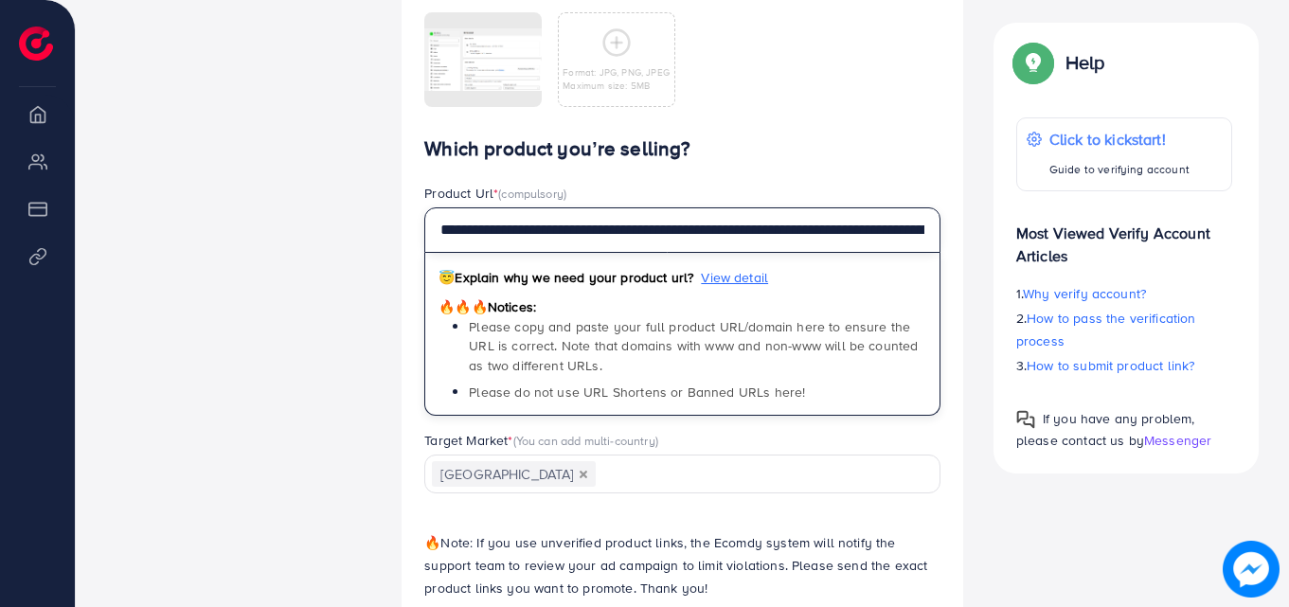 This screenshot has height=607, width=1289. What do you see at coordinates (616, 85) in the screenshot?
I see `p: Maximum size: 5MB` at bounding box center [616, 85].